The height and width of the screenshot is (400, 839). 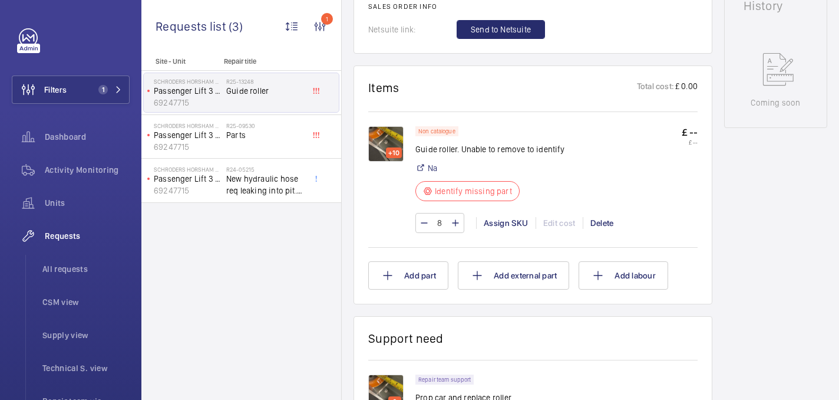 I want to click on span: Supply view, so click(x=86, y=335).